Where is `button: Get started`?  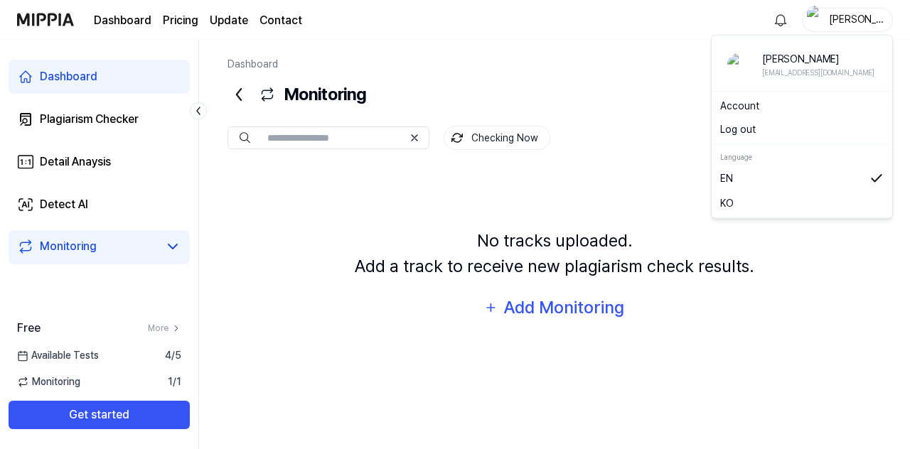
button: Get started is located at coordinates (99, 415).